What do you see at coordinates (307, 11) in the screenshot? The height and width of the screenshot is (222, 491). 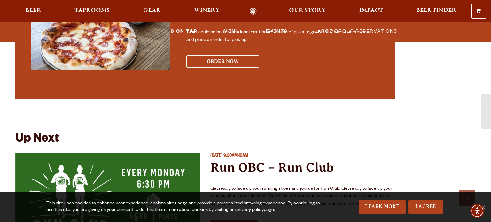 I see `a: Our Story` at bounding box center [307, 11].